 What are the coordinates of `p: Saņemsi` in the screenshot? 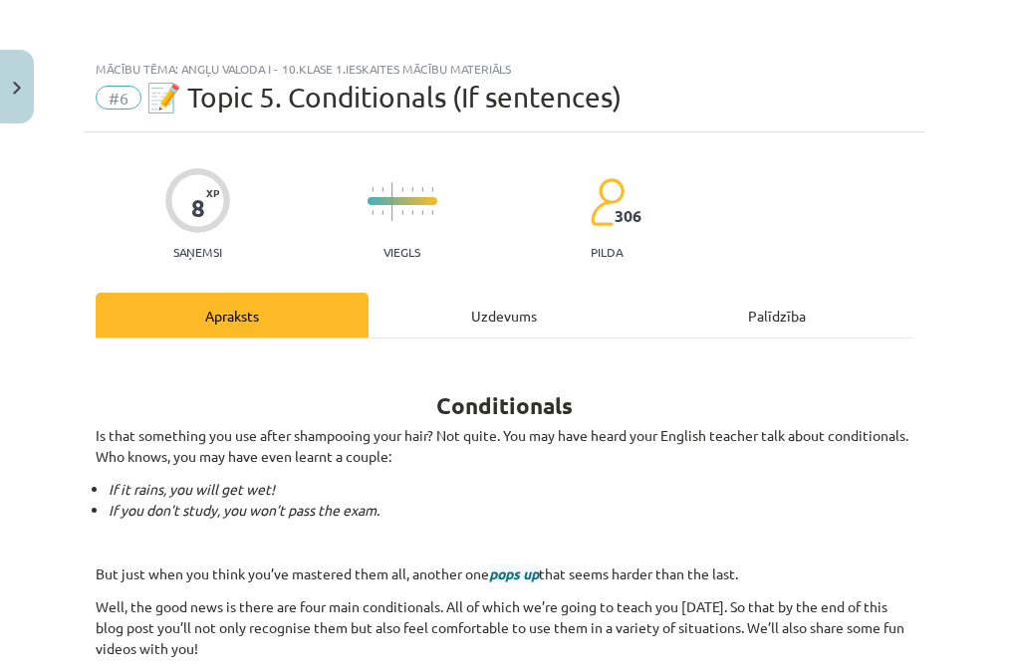 It's located at (197, 252).